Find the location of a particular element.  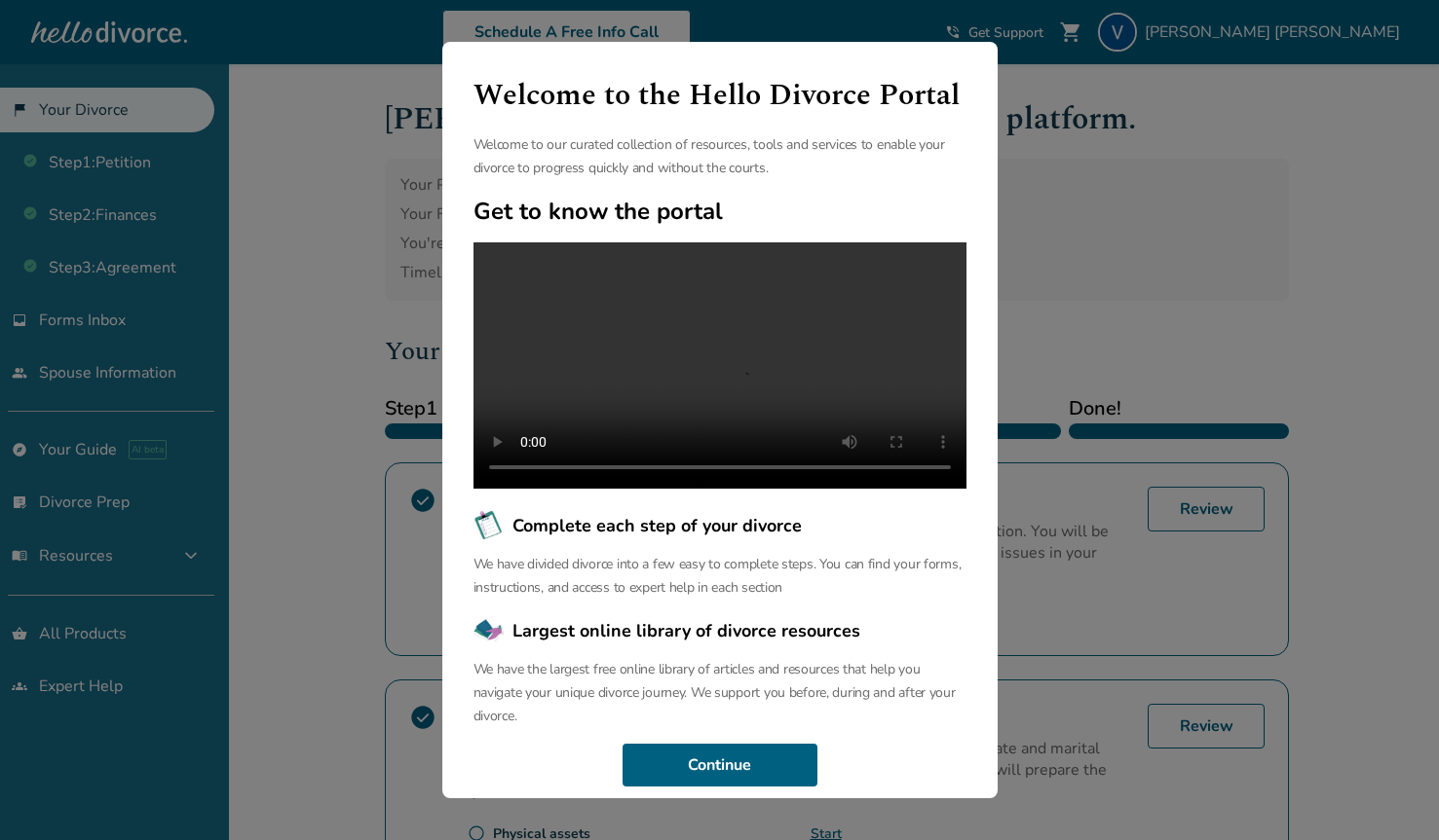

p: Welcome to our curated collection of resources, tools and services to enable your divorce to prog... is located at coordinates (720, 157).